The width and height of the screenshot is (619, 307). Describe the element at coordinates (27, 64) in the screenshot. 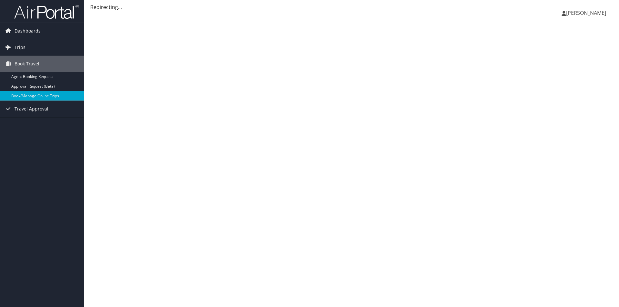

I see `span: Book Travel` at that location.